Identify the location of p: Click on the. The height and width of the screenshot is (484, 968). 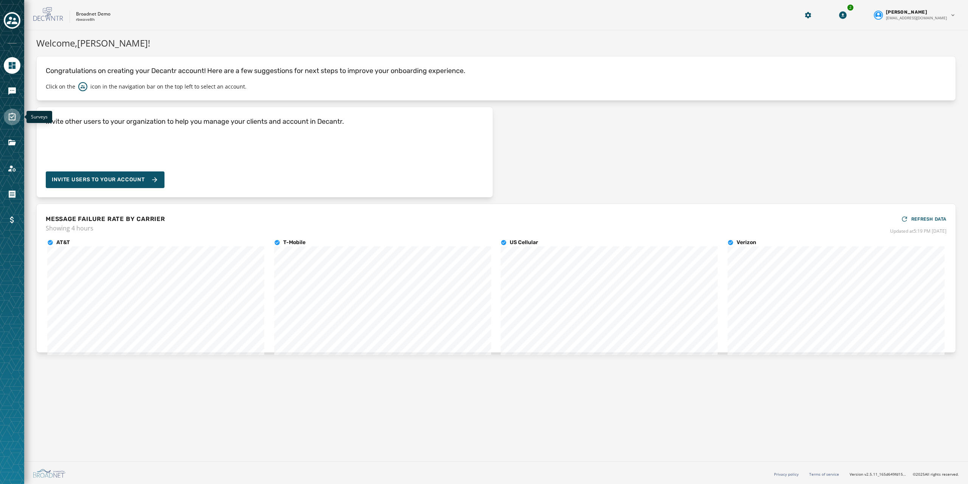
(61, 87).